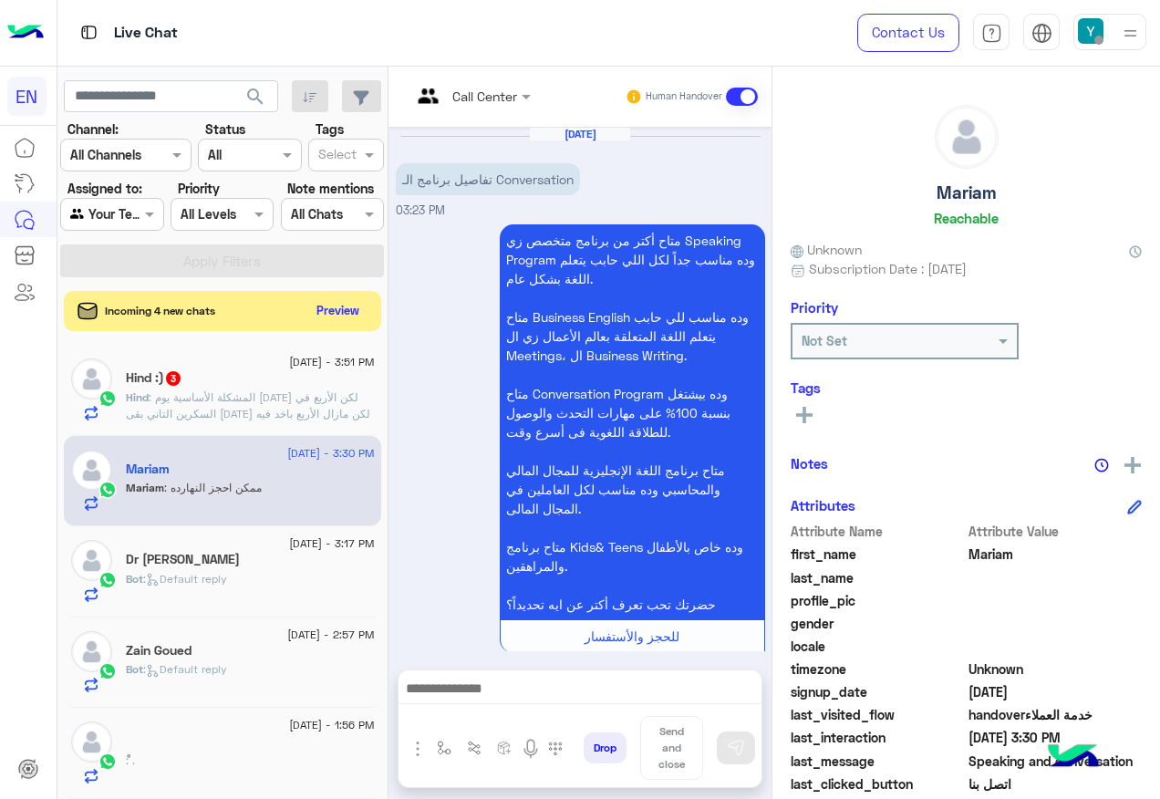 The image size is (1160, 799). I want to click on img: send attachment, so click(418, 749).